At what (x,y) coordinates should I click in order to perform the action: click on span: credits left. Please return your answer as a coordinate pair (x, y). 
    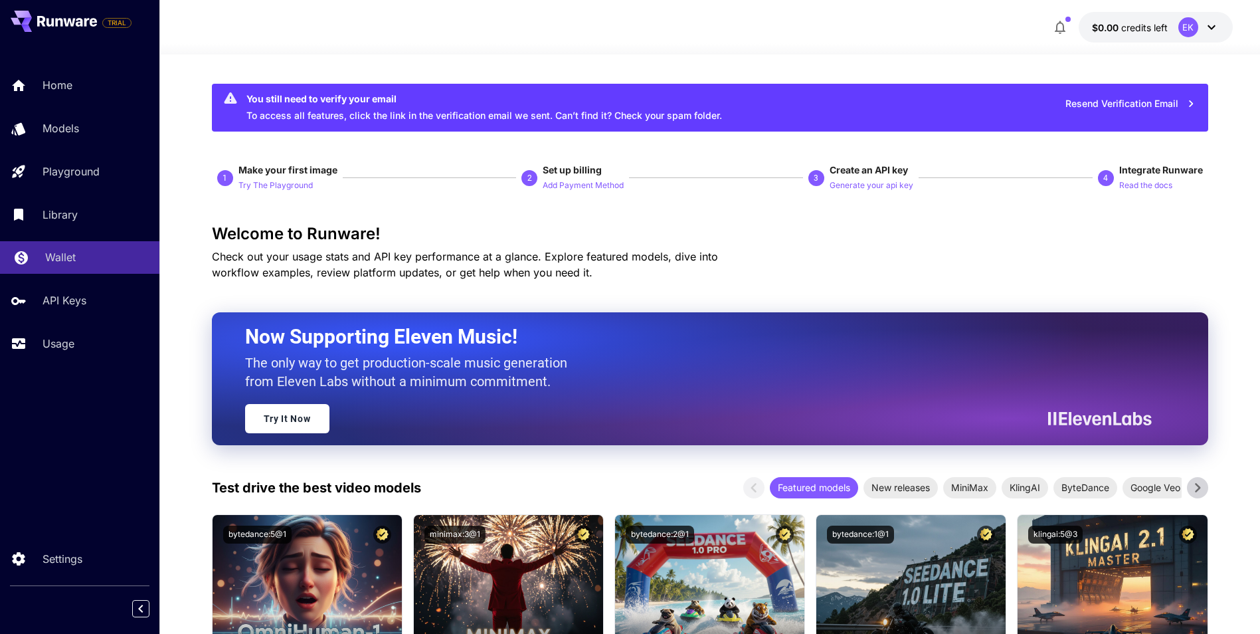
    Looking at the image, I should click on (1145, 27).